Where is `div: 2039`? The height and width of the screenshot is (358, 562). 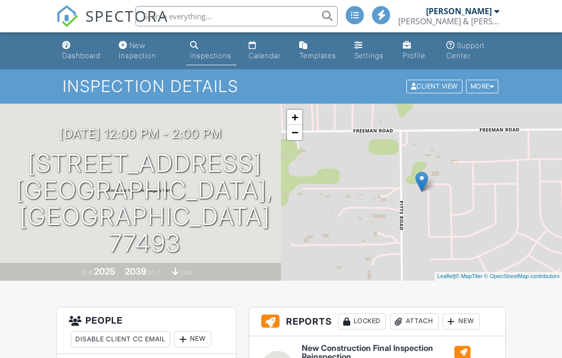
div: 2039 is located at coordinates (135, 271).